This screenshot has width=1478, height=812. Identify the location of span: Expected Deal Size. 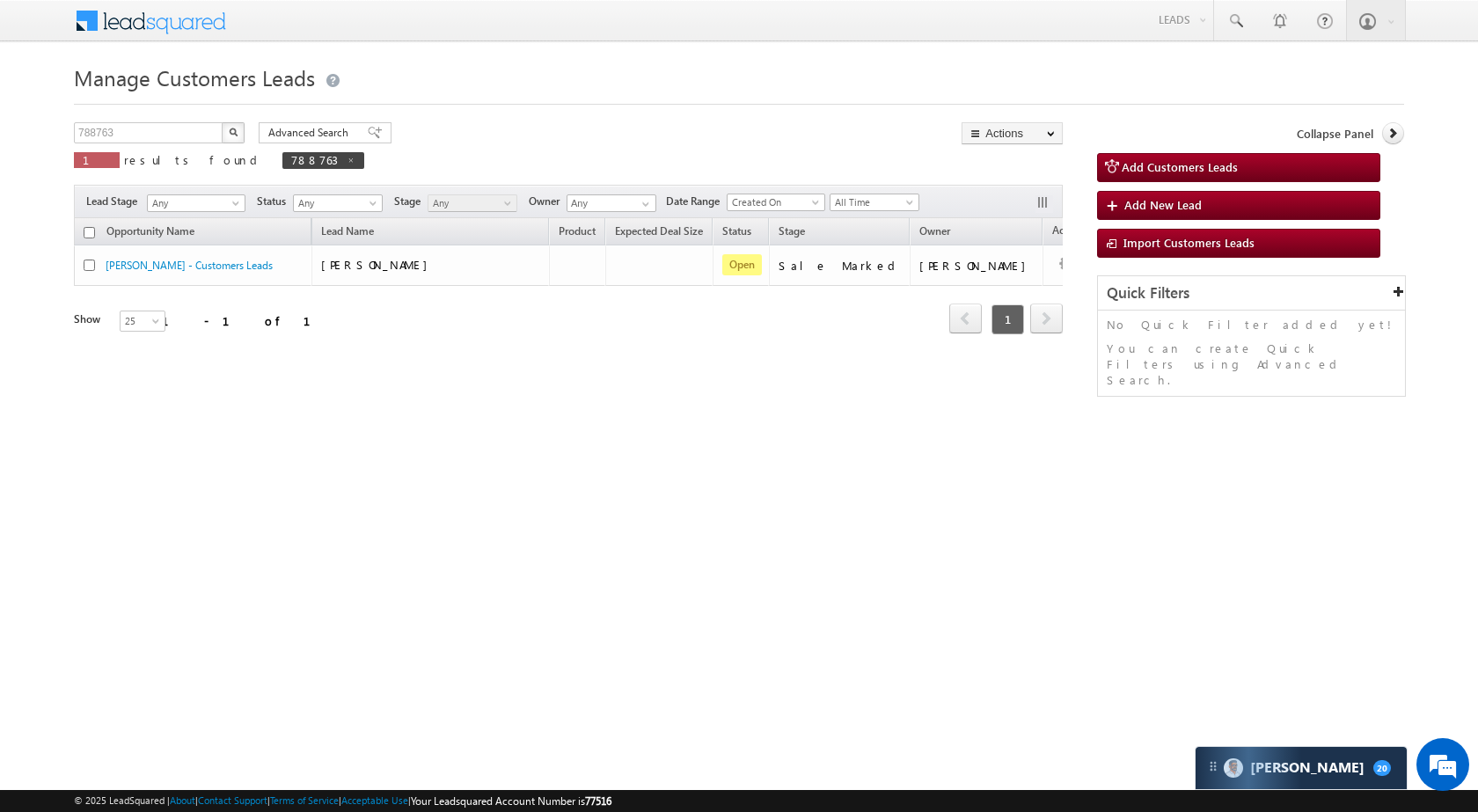
(659, 230).